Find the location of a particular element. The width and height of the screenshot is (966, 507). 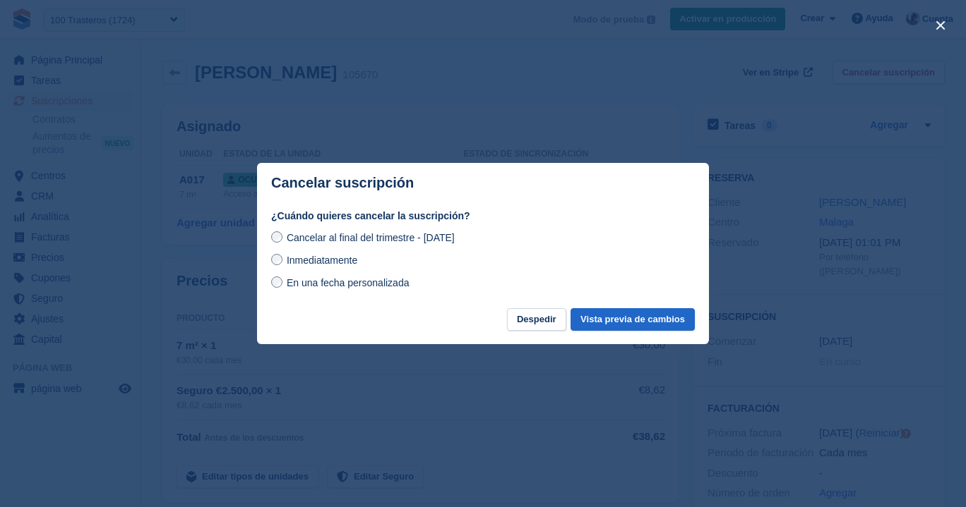

span: Inmediatamente is located at coordinates (322, 260).